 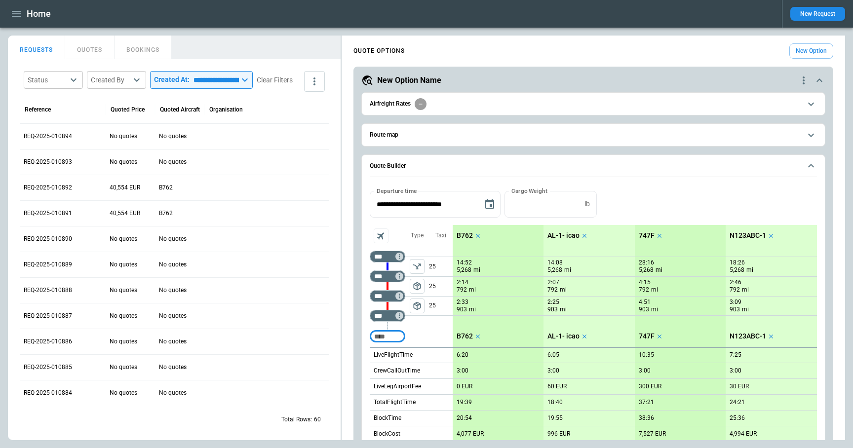 I want to click on p: 0 EUR, so click(x=464, y=386).